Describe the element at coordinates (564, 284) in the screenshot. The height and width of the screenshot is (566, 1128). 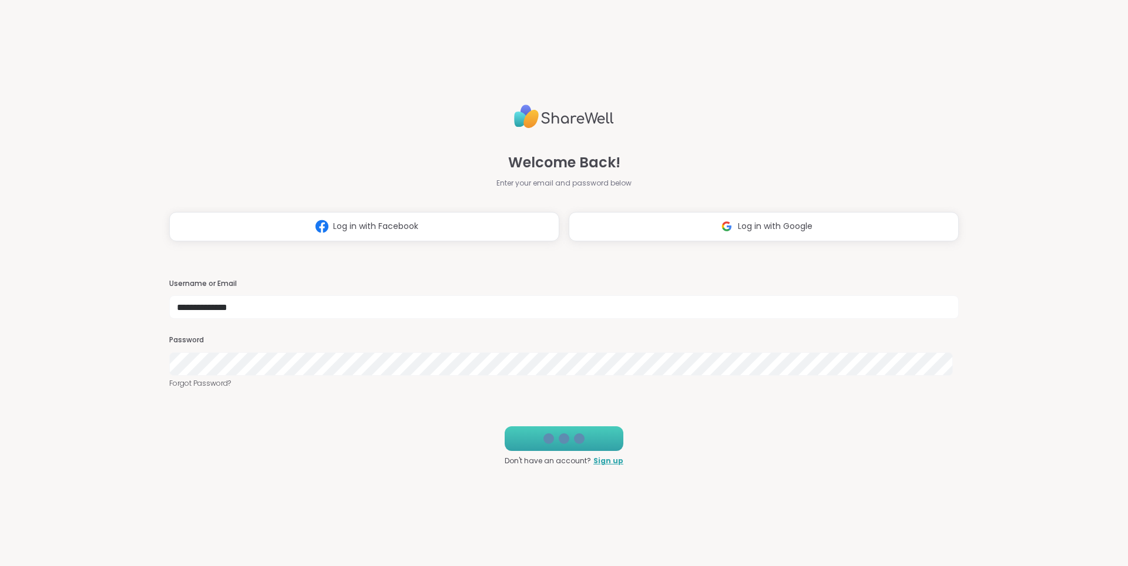
I see `h3: Username or Email` at that location.